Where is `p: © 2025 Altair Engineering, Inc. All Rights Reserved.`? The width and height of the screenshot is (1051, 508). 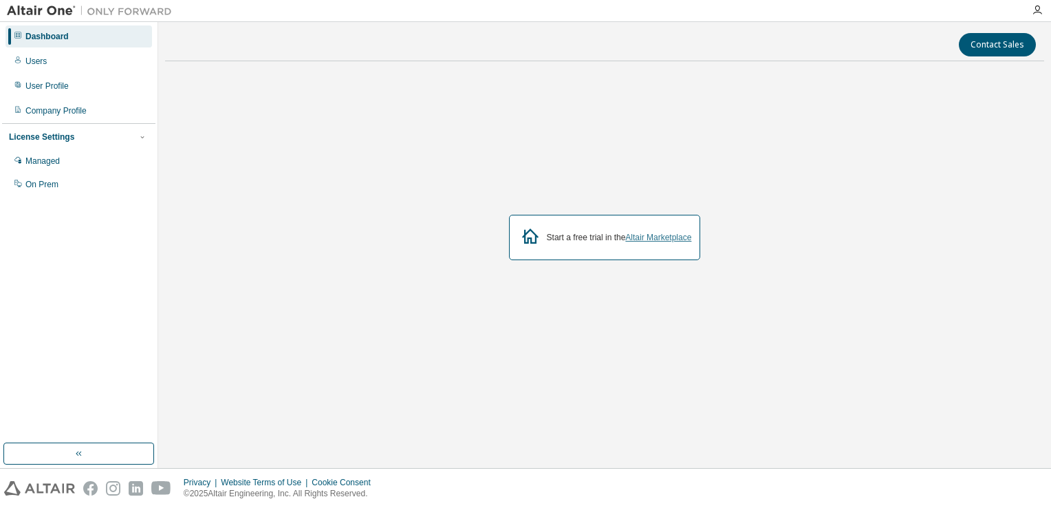
p: © 2025 Altair Engineering, Inc. All Rights Reserved. is located at coordinates (281, 493).